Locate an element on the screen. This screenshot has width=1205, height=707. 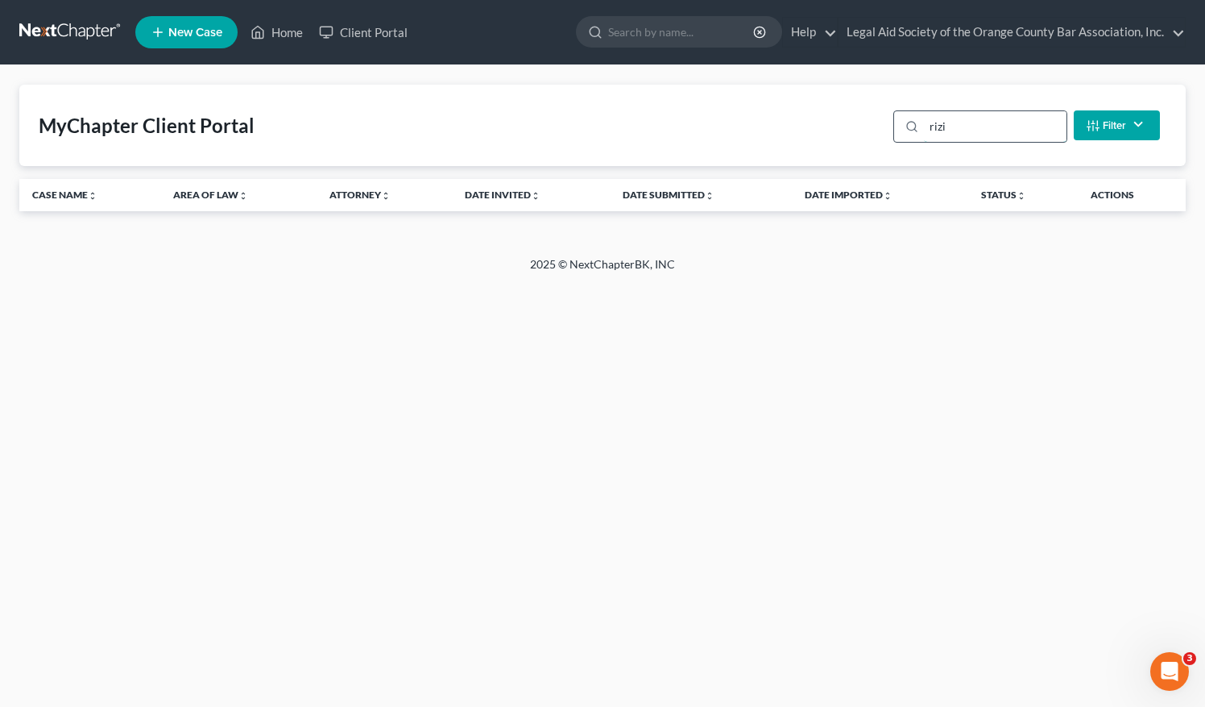
a: Date Importedunfold_more is located at coordinates (848, 194).